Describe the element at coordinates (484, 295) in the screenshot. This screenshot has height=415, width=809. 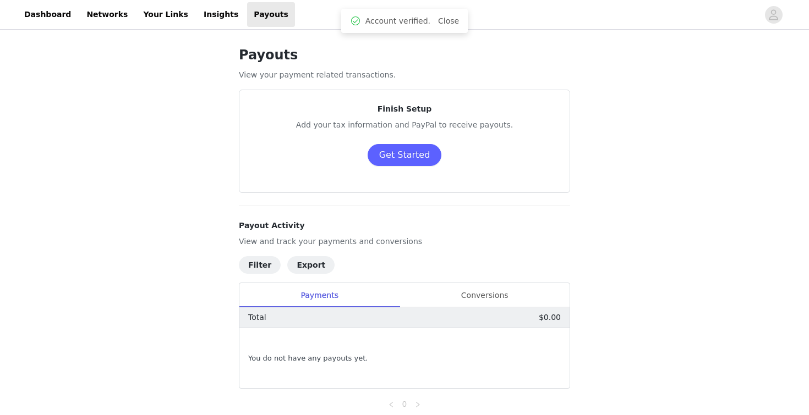
I see `div: Conversions` at that location.